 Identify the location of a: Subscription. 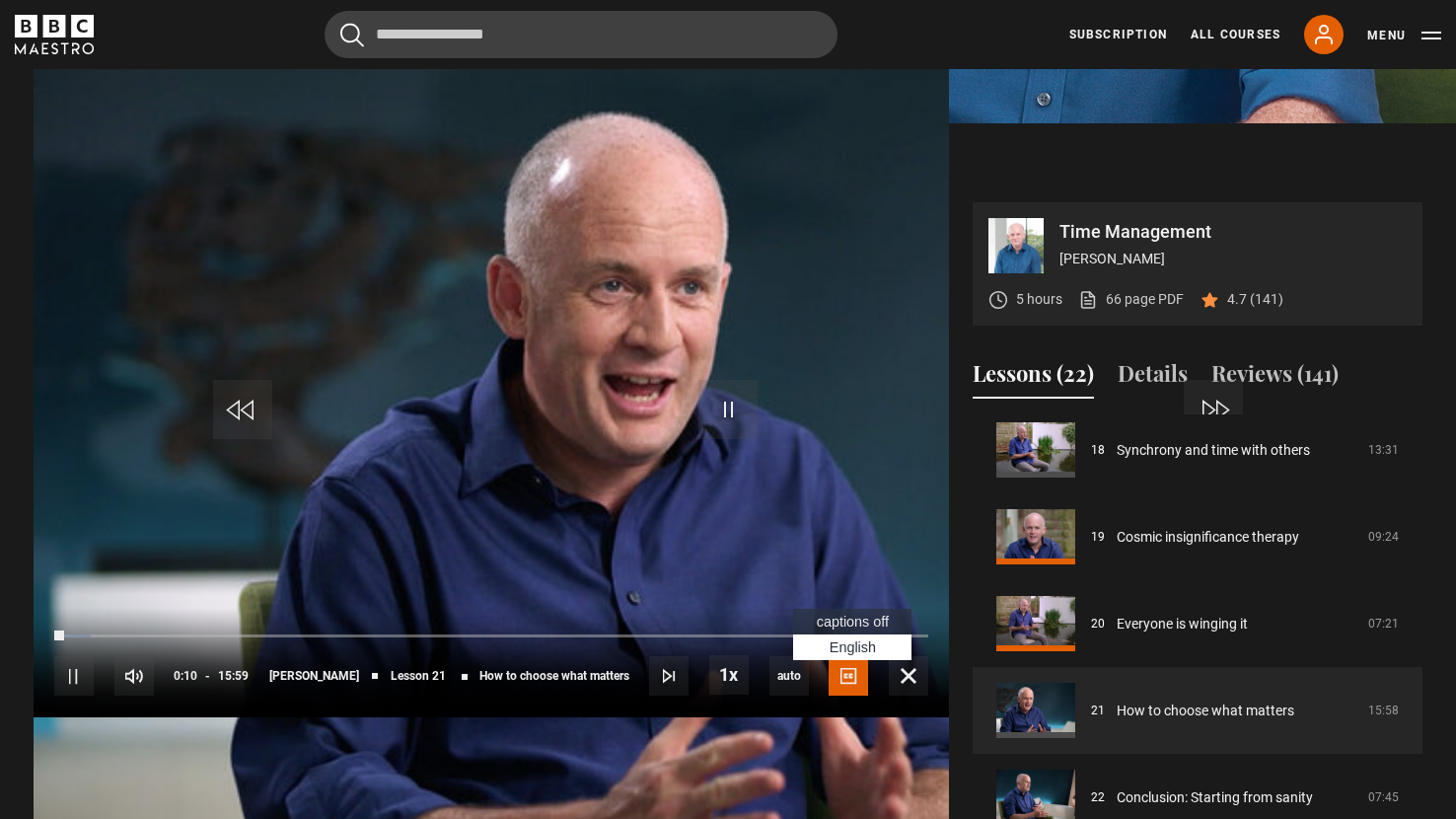
(1118, 35).